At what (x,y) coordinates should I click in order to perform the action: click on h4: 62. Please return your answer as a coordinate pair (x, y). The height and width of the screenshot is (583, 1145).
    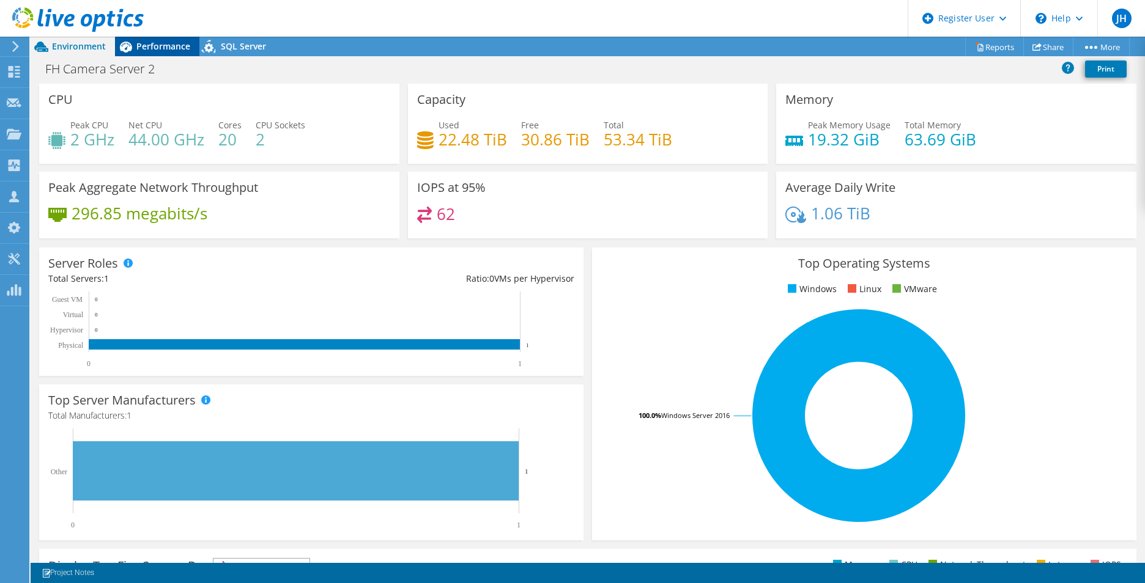
    Looking at the image, I should click on (446, 214).